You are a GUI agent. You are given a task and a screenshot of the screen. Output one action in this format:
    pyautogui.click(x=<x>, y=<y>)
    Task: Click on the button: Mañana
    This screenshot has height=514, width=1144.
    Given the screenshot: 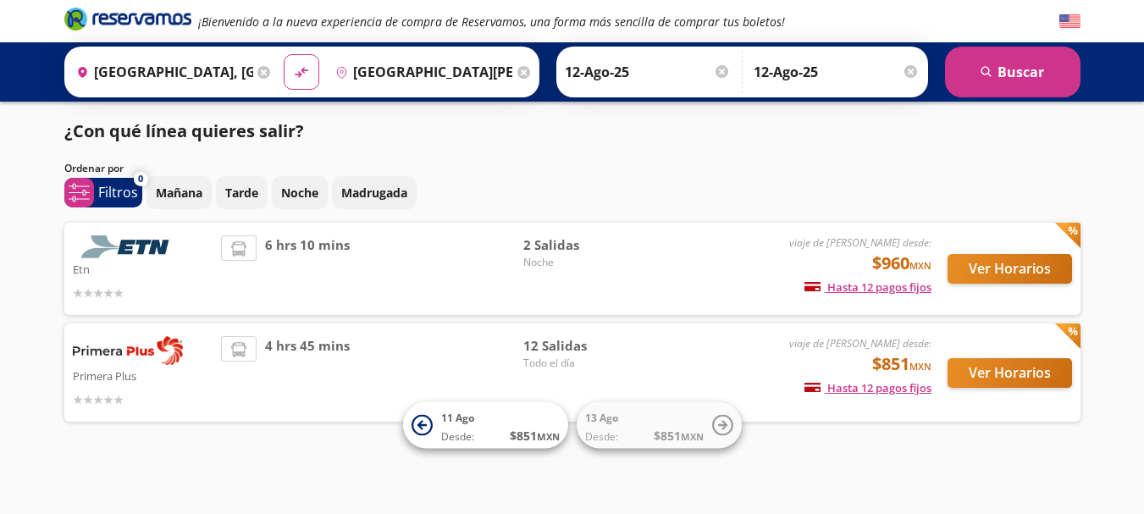 What is the action you would take?
    pyautogui.click(x=179, y=192)
    